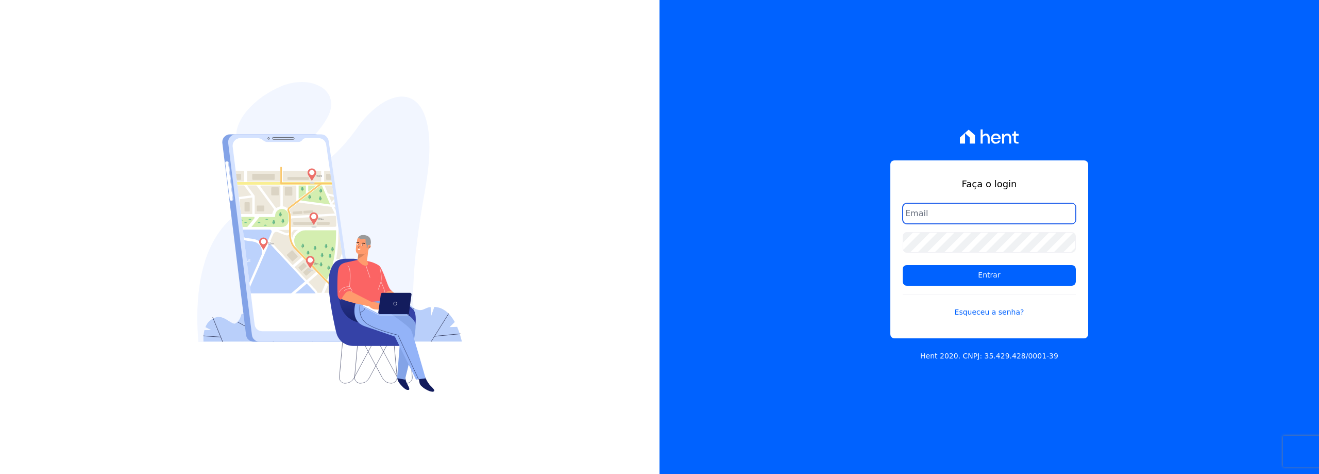 This screenshot has height=474, width=1319. Describe the element at coordinates (989, 213) in the screenshot. I see `input: Email` at that location.